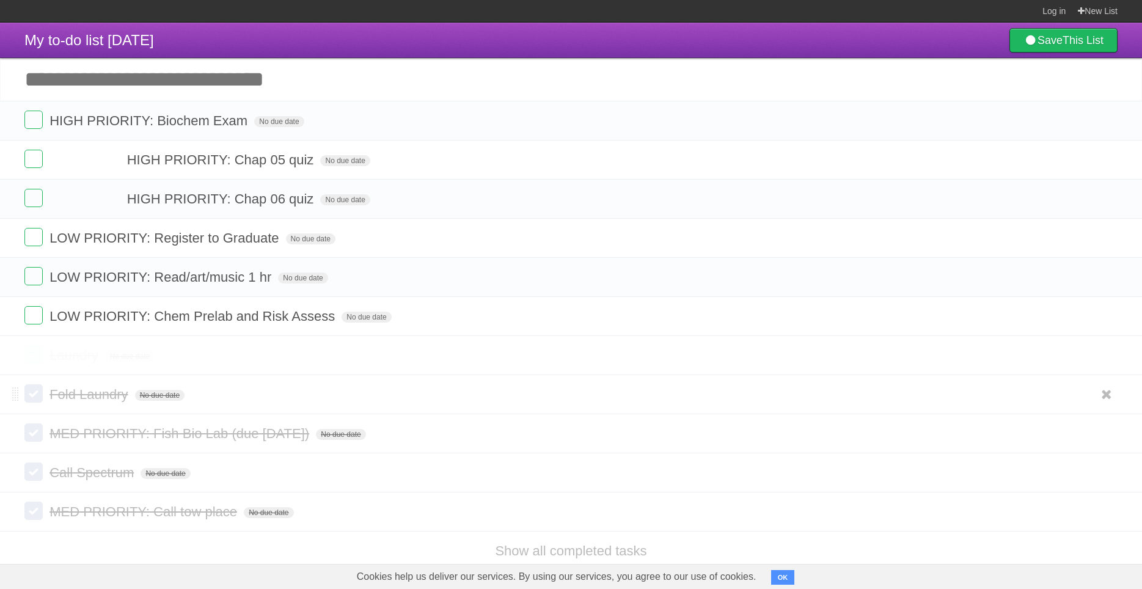  Describe the element at coordinates (75, 355) in the screenshot. I see `span: Laundry` at that location.